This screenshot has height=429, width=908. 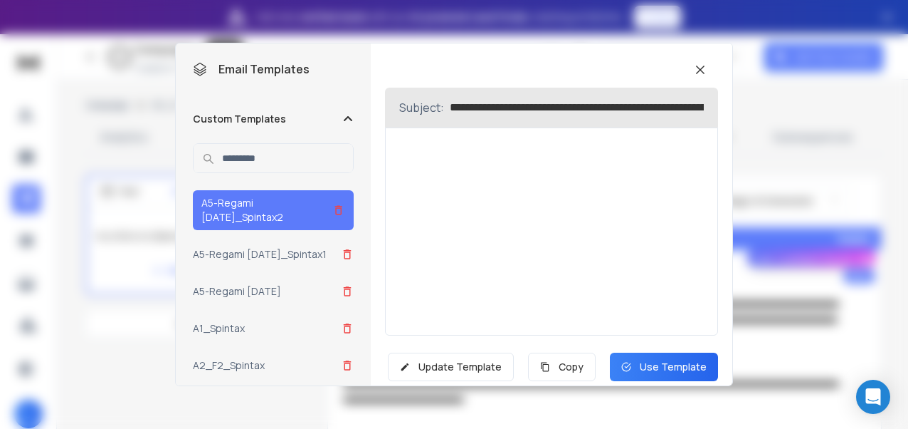 What do you see at coordinates (421, 107) in the screenshot?
I see `p: Subject:` at bounding box center [421, 107].